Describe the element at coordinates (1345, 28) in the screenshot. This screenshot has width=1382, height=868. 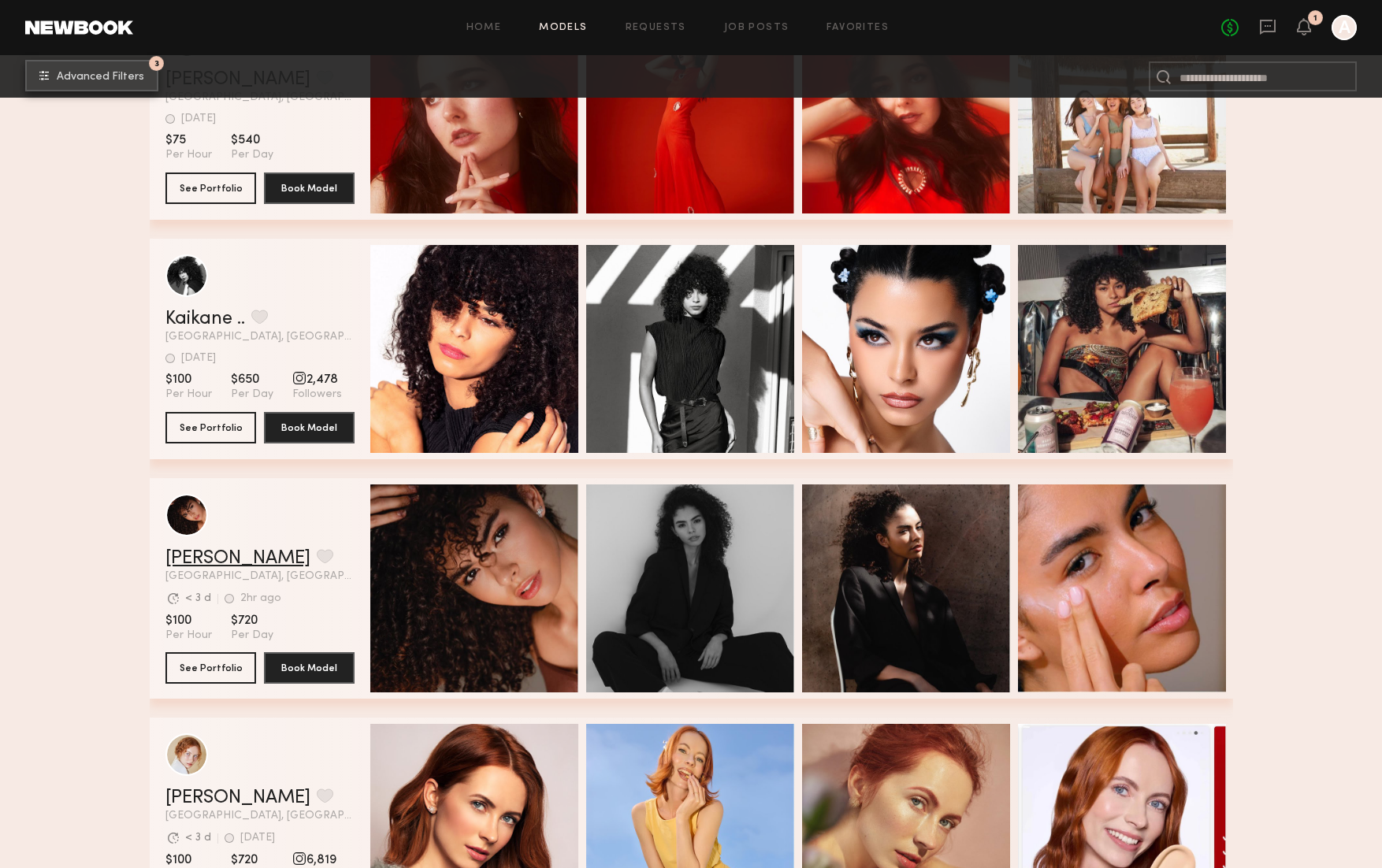
I see `a: A` at that location.